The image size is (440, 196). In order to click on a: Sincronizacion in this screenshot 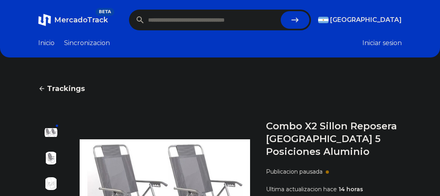, I will do `click(87, 43)`.